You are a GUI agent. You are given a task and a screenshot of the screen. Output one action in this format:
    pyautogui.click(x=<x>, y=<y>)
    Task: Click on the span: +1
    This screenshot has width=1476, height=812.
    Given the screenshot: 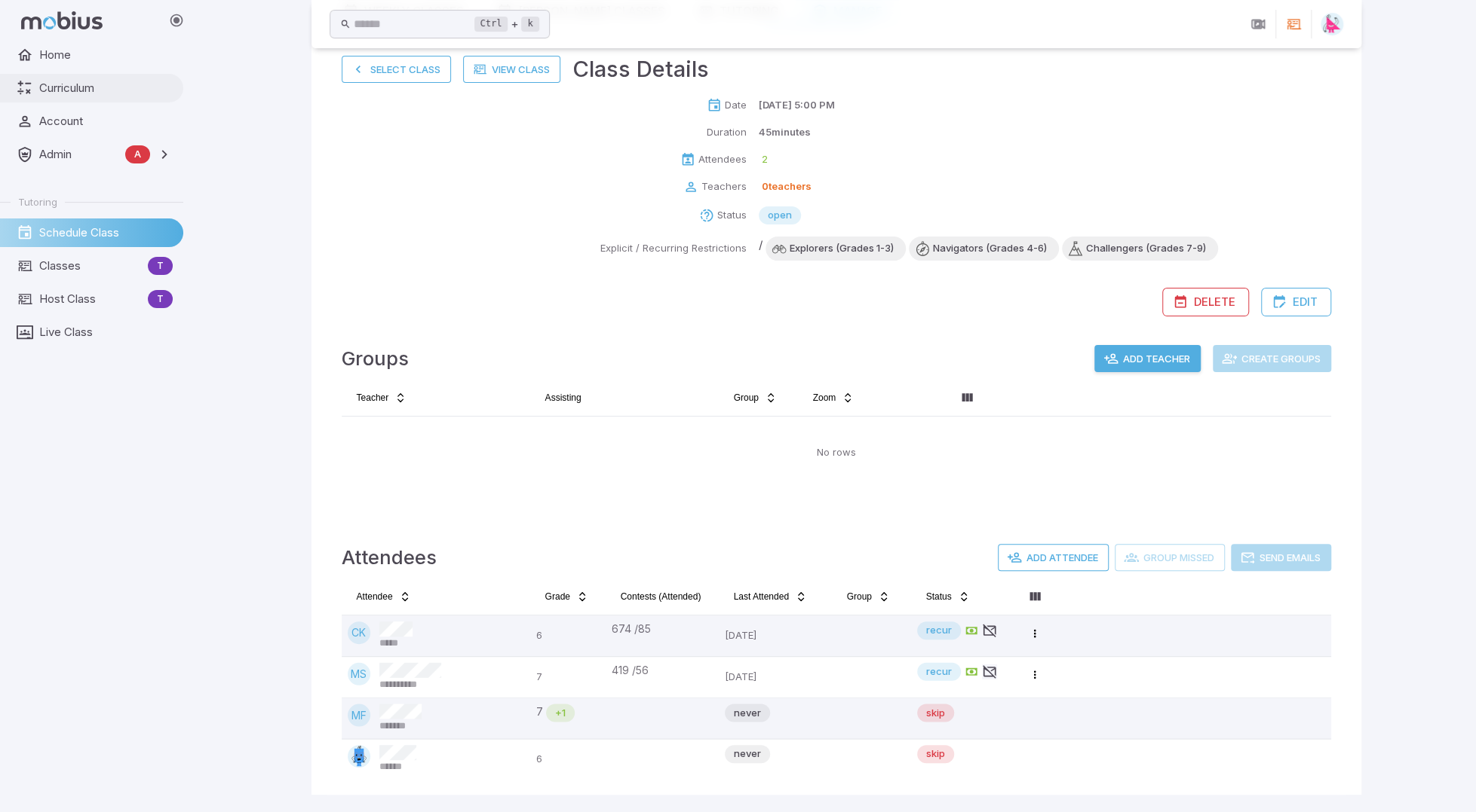 What is the action you would take?
    pyautogui.click(x=560, y=713)
    